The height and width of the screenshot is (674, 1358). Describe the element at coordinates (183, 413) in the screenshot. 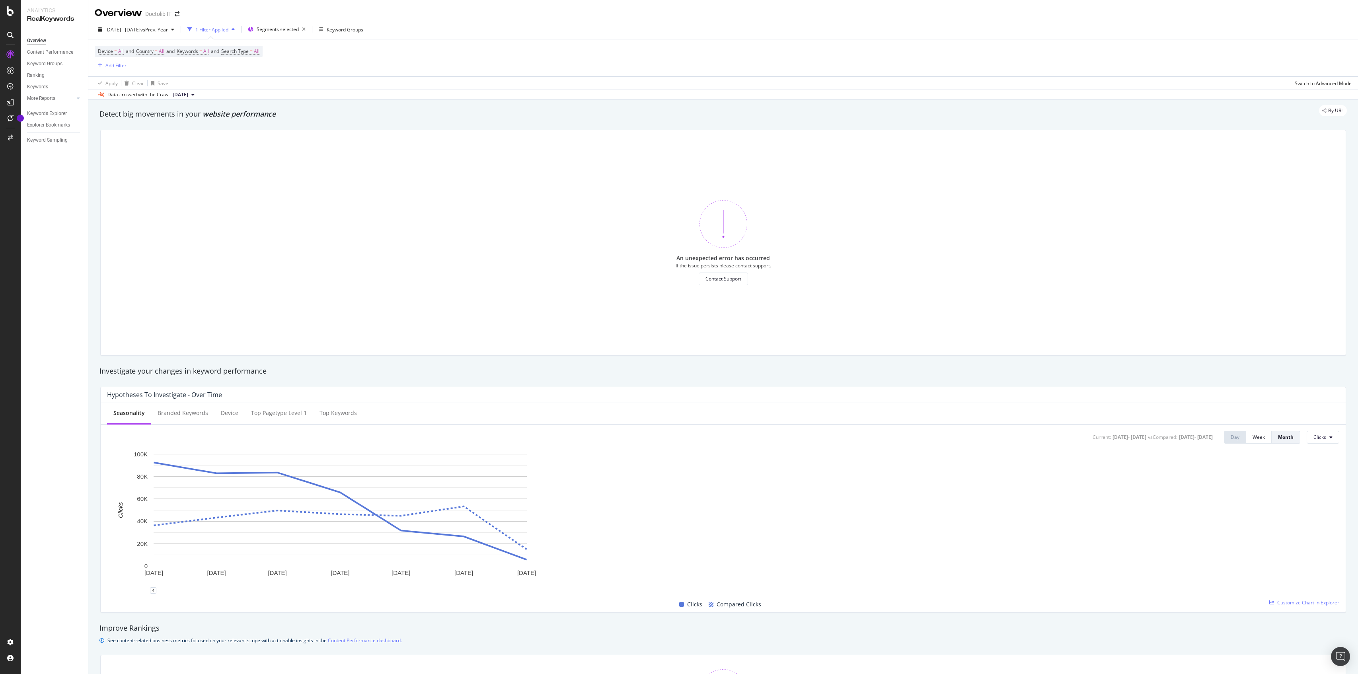

I see `div: Branded Keywords` at that location.